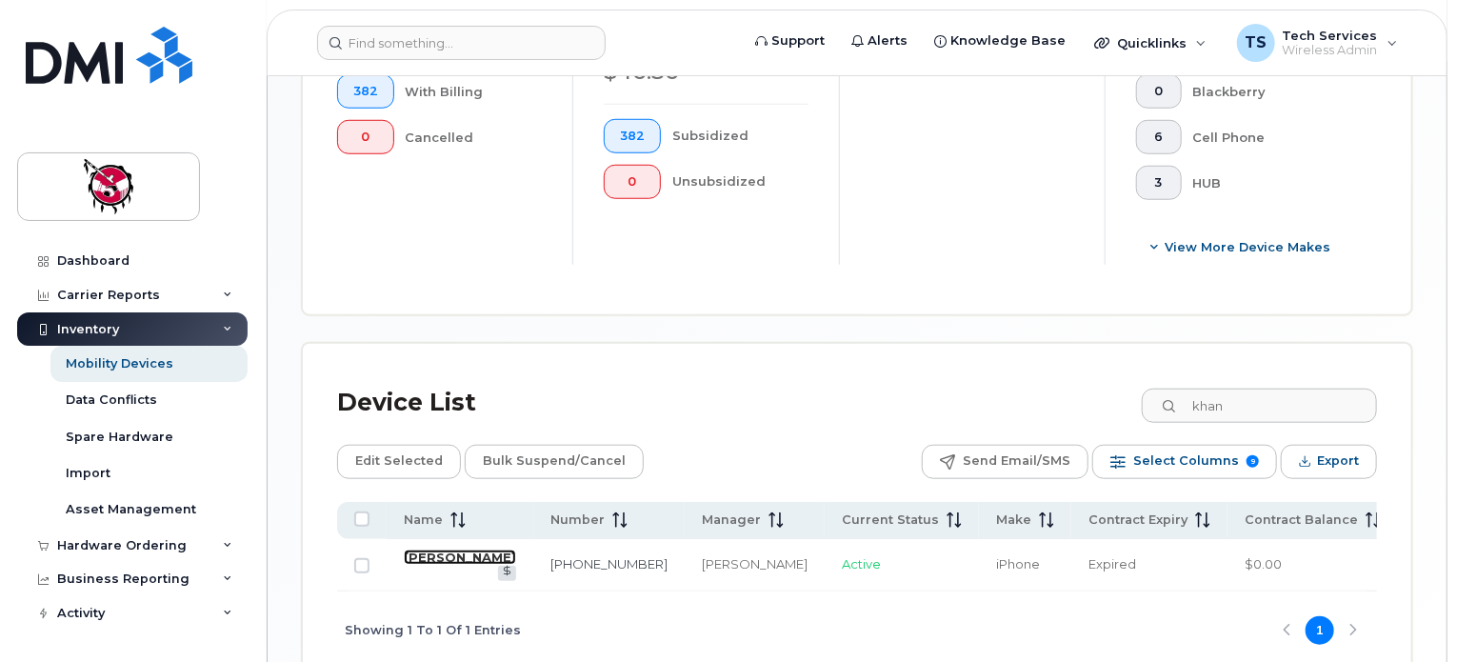 This screenshot has height=662, width=1457. I want to click on span: TS, so click(1255, 43).